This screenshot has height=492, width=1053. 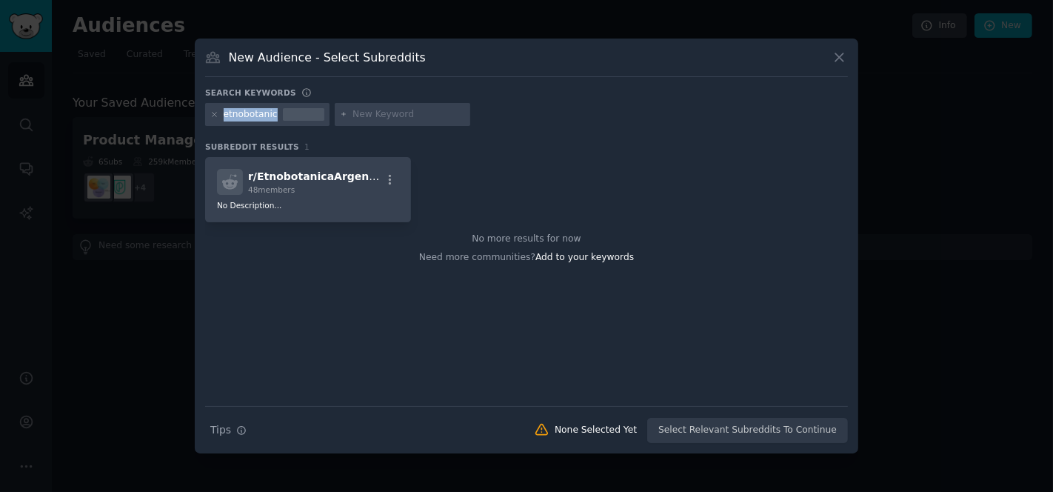 What do you see at coordinates (584, 257) in the screenshot?
I see `span: Add to your keywords` at bounding box center [584, 257].